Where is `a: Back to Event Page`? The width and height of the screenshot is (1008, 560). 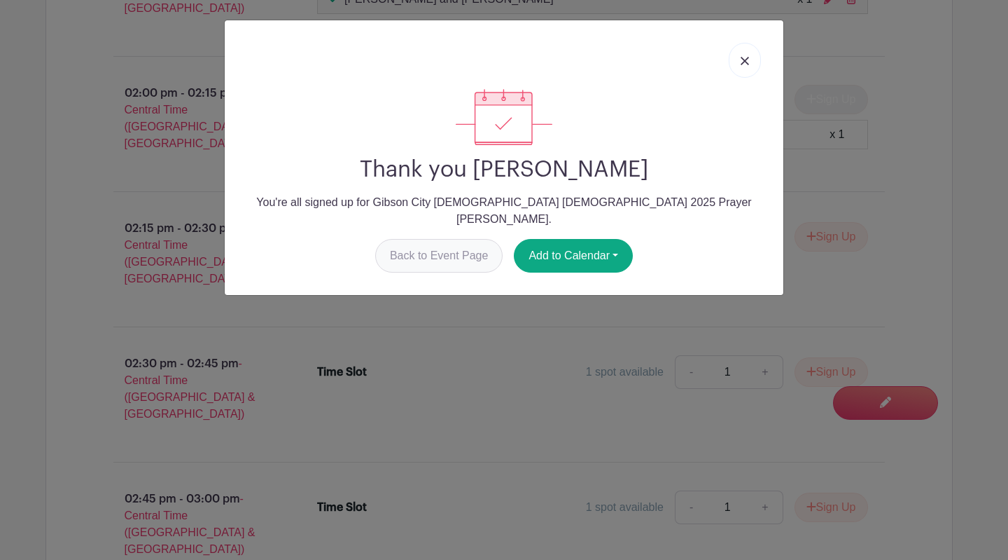
a: Back to Event Page is located at coordinates (439, 256).